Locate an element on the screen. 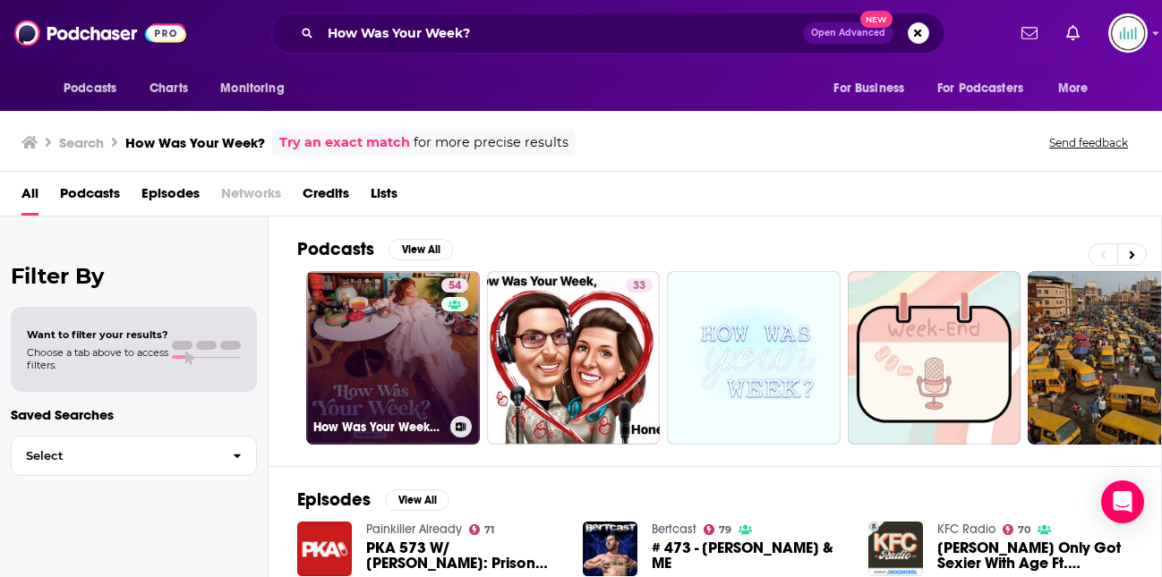 This screenshot has width=1162, height=577. input: Search podcasts, credits, & more... is located at coordinates (561, 33).